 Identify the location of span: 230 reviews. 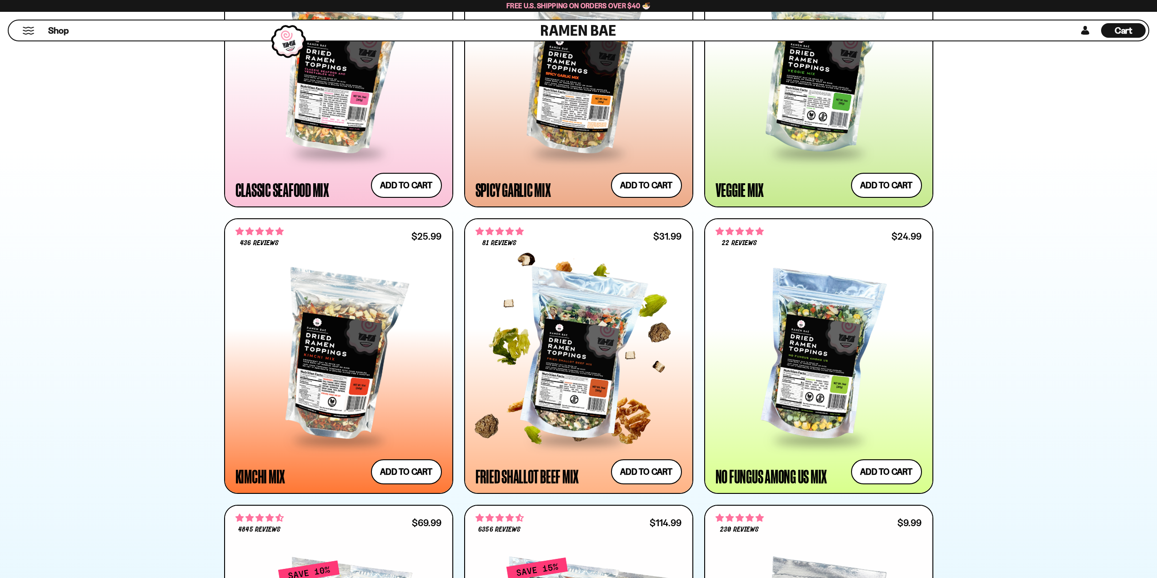
(739, 530).